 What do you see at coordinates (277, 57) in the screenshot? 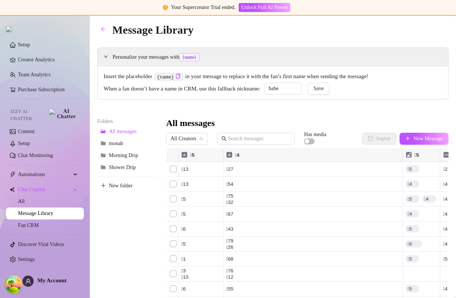
I see `span: Personalize your messages with` at bounding box center [277, 57].